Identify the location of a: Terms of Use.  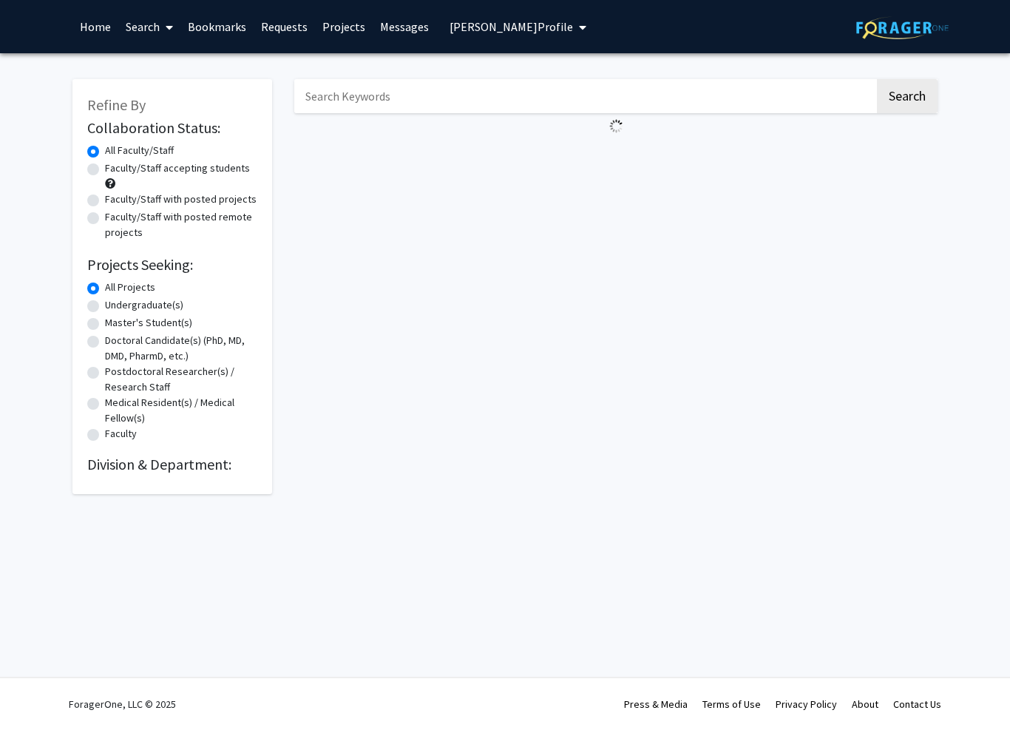
(731, 704).